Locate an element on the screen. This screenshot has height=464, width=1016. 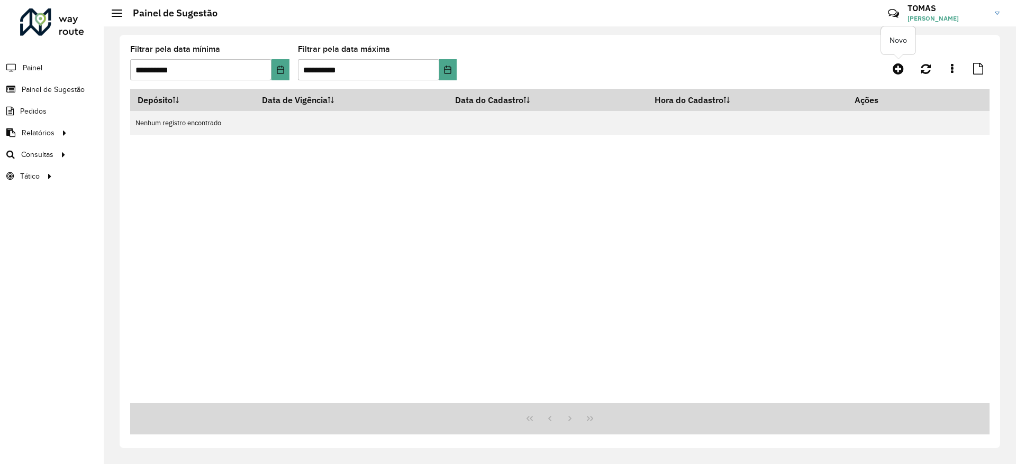
h2: Painel de Sugestão is located at coordinates (170, 13).